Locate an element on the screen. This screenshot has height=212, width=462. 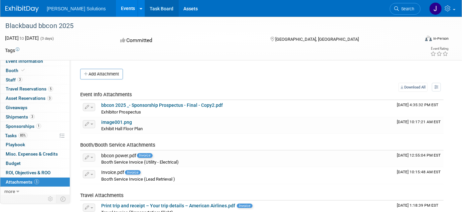
span: Event Information is located at coordinates (24, 61).